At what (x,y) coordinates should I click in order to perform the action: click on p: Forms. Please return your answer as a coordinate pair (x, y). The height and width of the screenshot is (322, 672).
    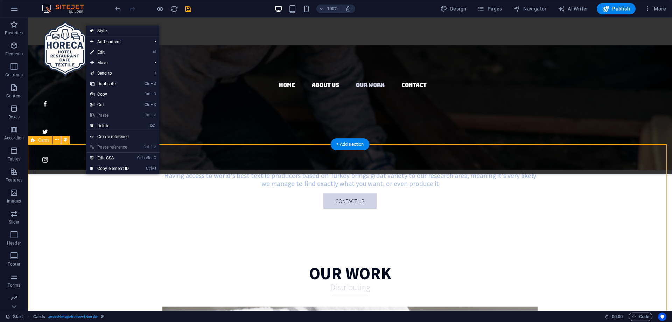
    Looking at the image, I should click on (14, 285).